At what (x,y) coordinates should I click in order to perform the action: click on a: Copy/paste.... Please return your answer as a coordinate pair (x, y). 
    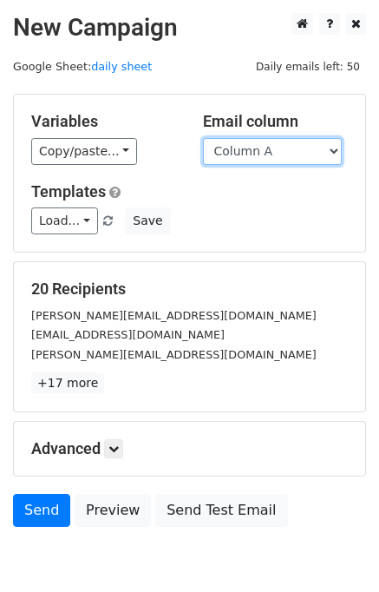
    Looking at the image, I should click on (84, 151).